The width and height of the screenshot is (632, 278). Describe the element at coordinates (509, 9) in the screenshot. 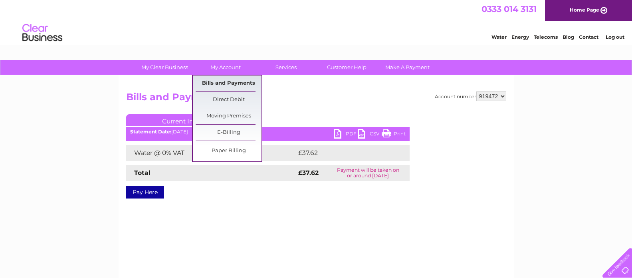

I see `a: 0333 014 3131` at that location.